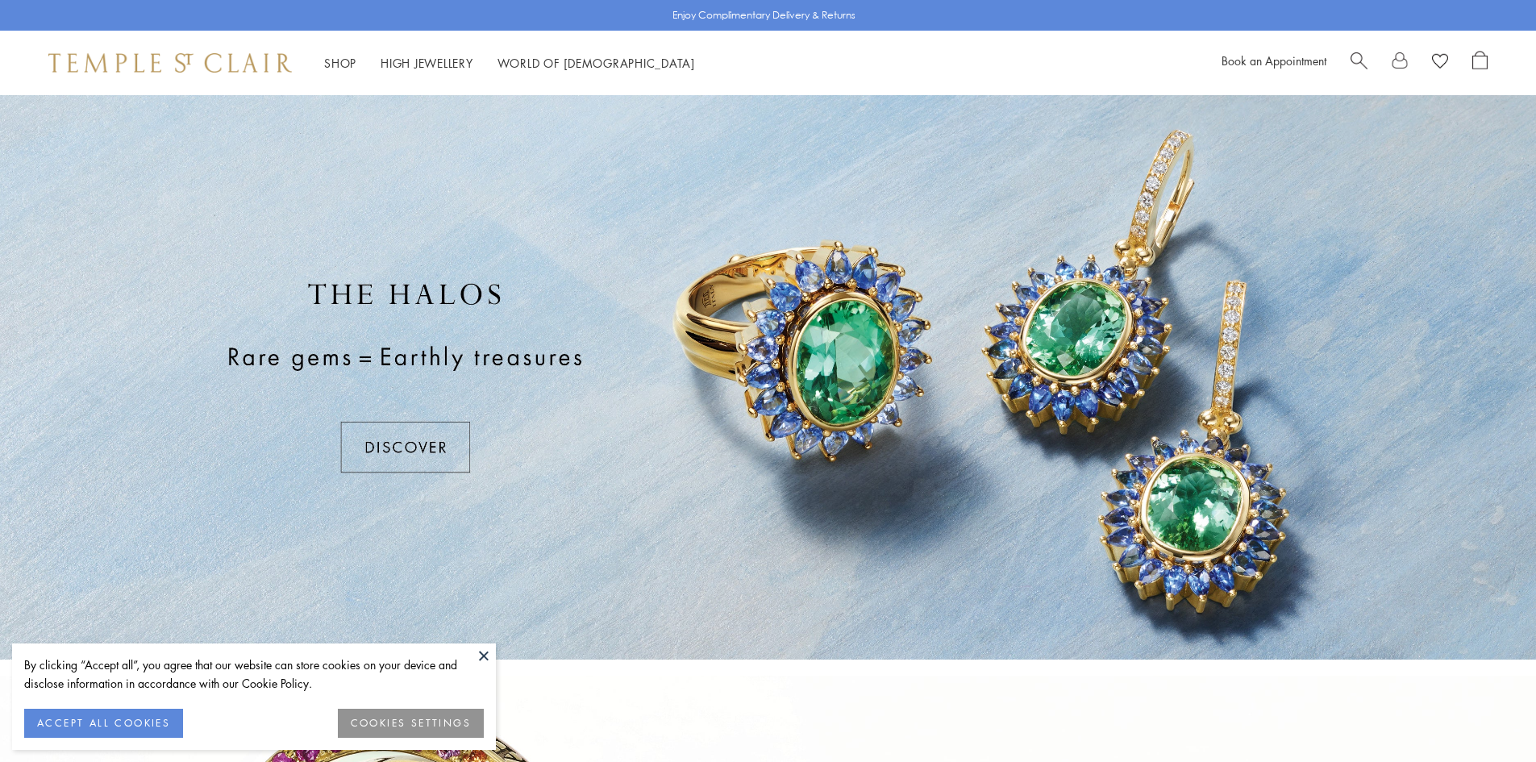 The width and height of the screenshot is (1536, 762). What do you see at coordinates (1480, 63) in the screenshot?
I see `a: Open Shopping Bag` at bounding box center [1480, 63].